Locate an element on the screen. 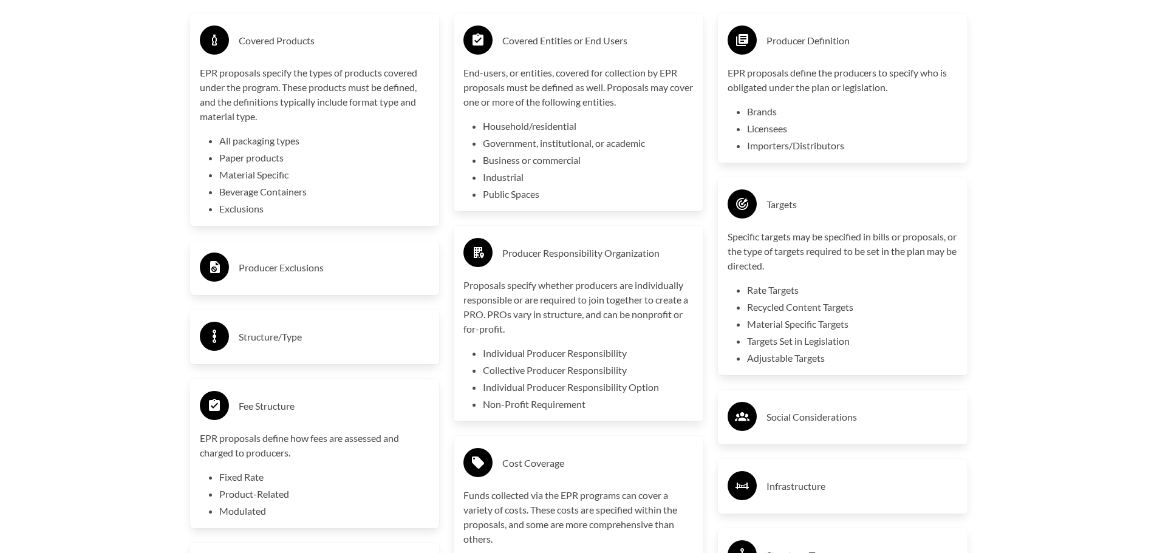 The height and width of the screenshot is (553, 1157). li: Household/residential is located at coordinates (588, 126).